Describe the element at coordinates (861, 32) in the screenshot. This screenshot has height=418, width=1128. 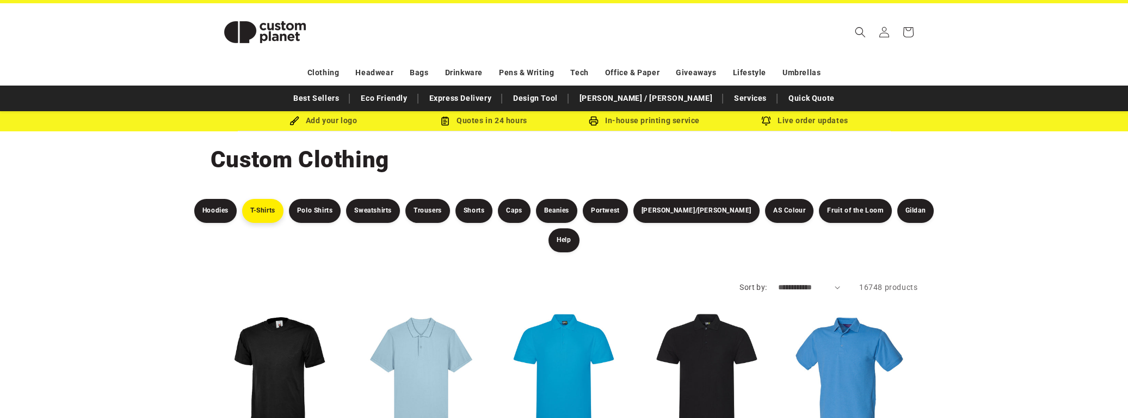
I see `summary: Search` at that location.